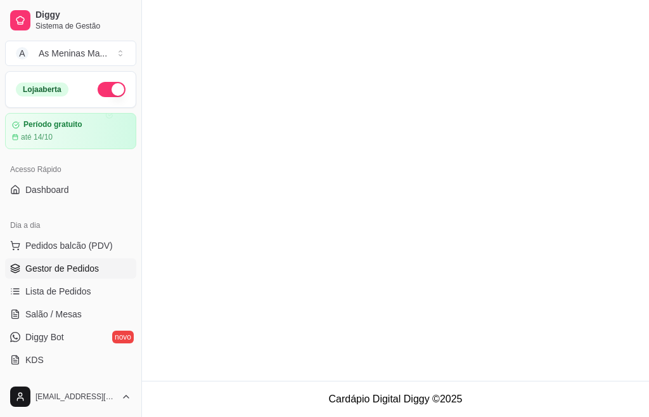 The width and height of the screenshot is (649, 417). Describe the element at coordinates (53, 314) in the screenshot. I see `span: Salão / Mesas` at that location.